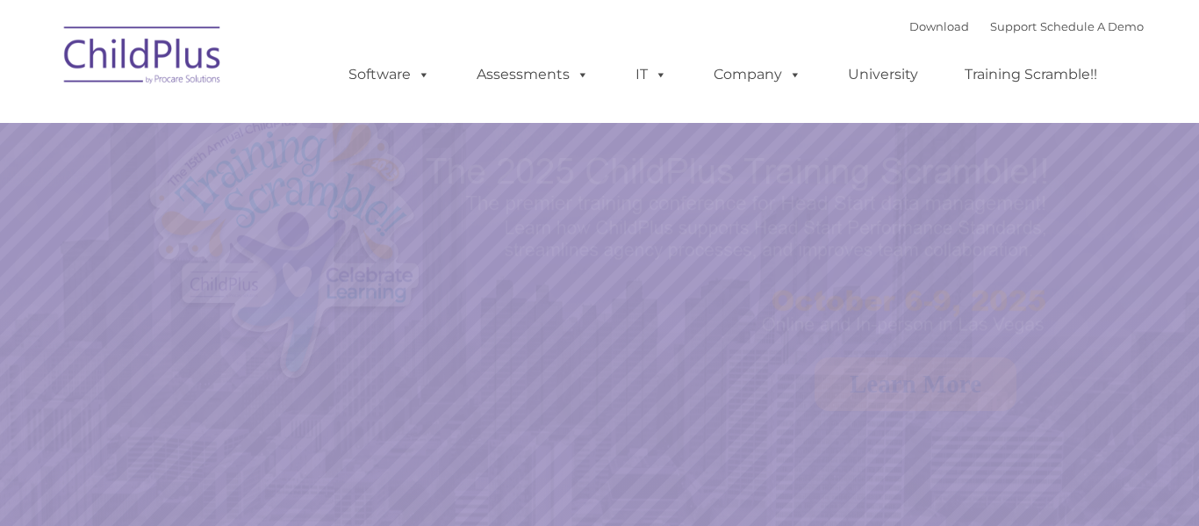  I want to click on a: Software, so click(389, 75).